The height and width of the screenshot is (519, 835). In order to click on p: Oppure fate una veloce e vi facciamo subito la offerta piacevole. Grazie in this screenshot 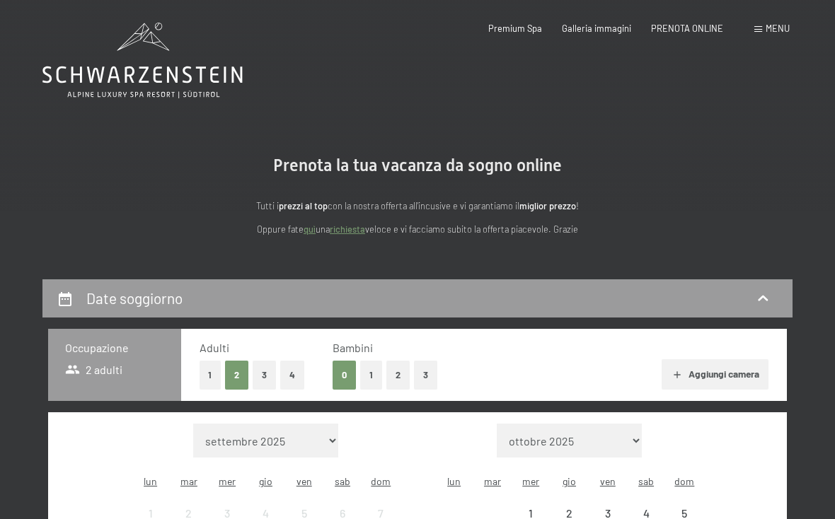, I will do `click(418, 229)`.